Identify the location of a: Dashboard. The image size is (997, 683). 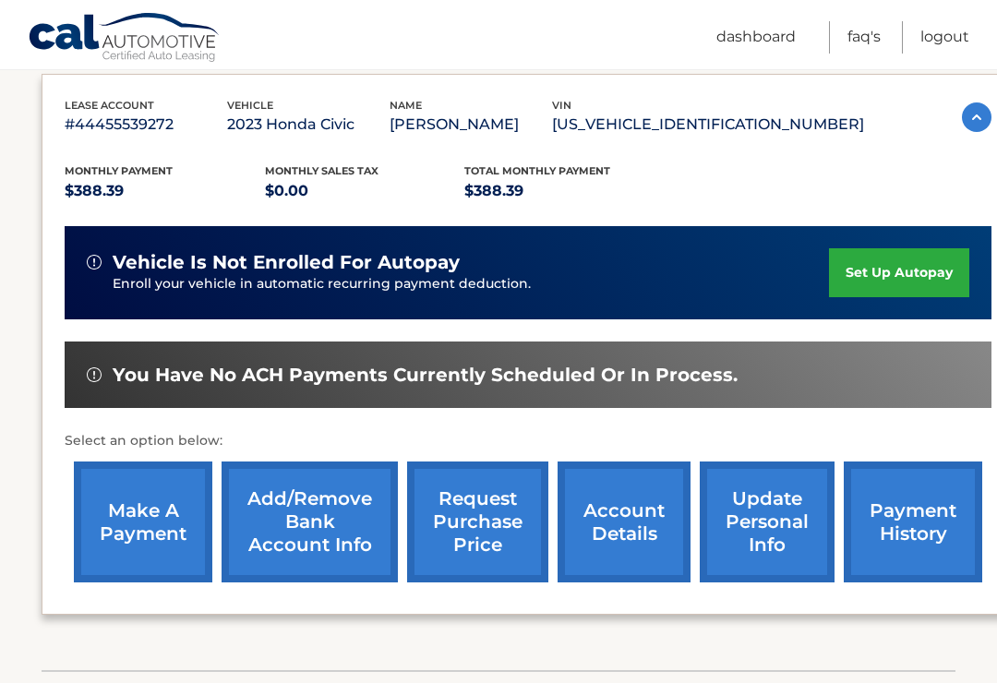
(756, 37).